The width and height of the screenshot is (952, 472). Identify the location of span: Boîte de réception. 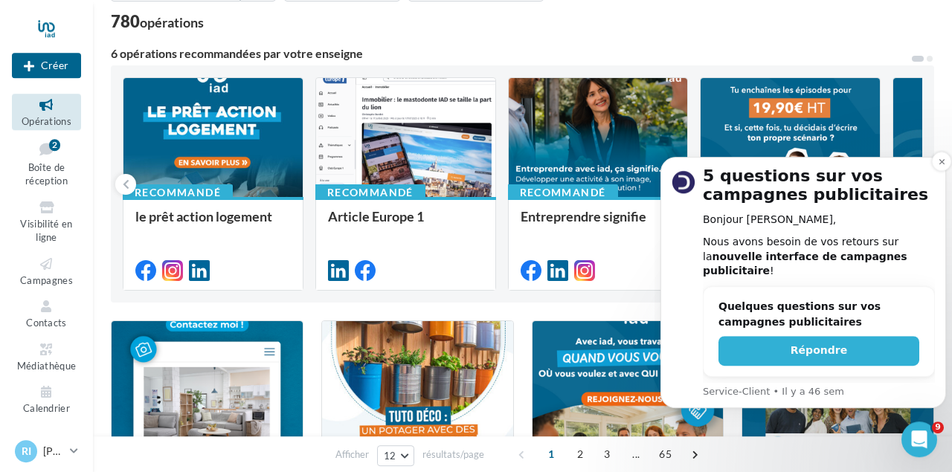
(46, 174).